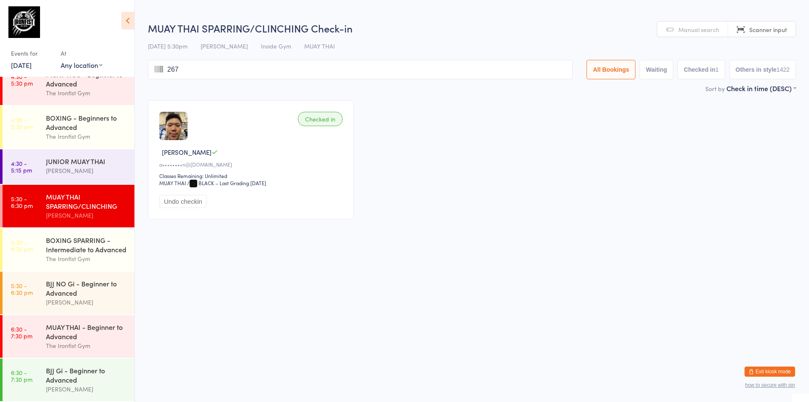 Image resolution: width=809 pixels, height=402 pixels. Describe the element at coordinates (68, 83) in the screenshot. I see `a: 4:30 -5:30 pmMUAY THAI - Beginner to AdvancedThe Ironfist Gym` at that location.